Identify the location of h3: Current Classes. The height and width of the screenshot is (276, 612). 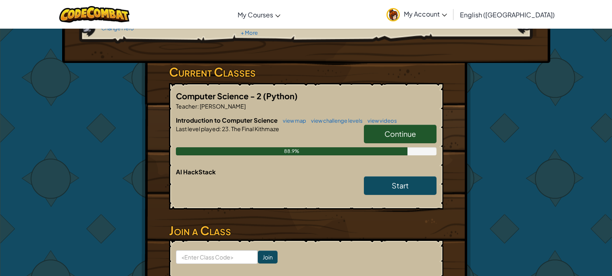
(306, 72).